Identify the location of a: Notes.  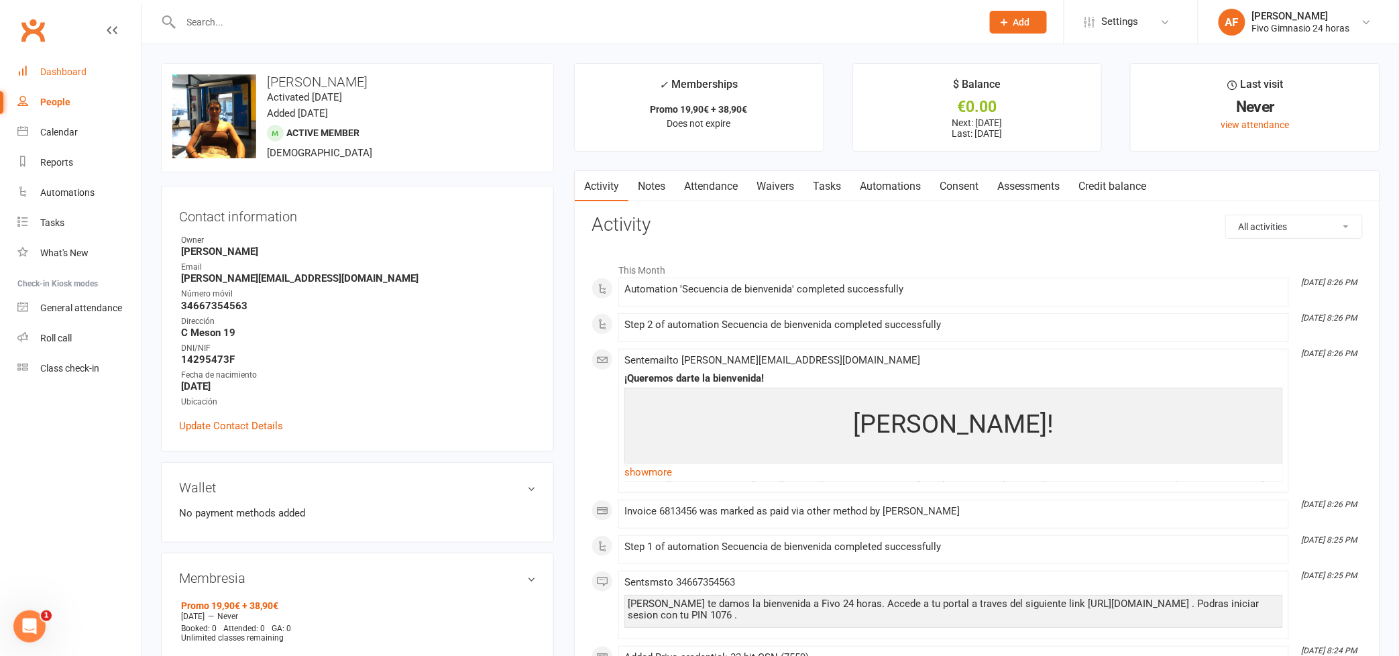
(651, 186).